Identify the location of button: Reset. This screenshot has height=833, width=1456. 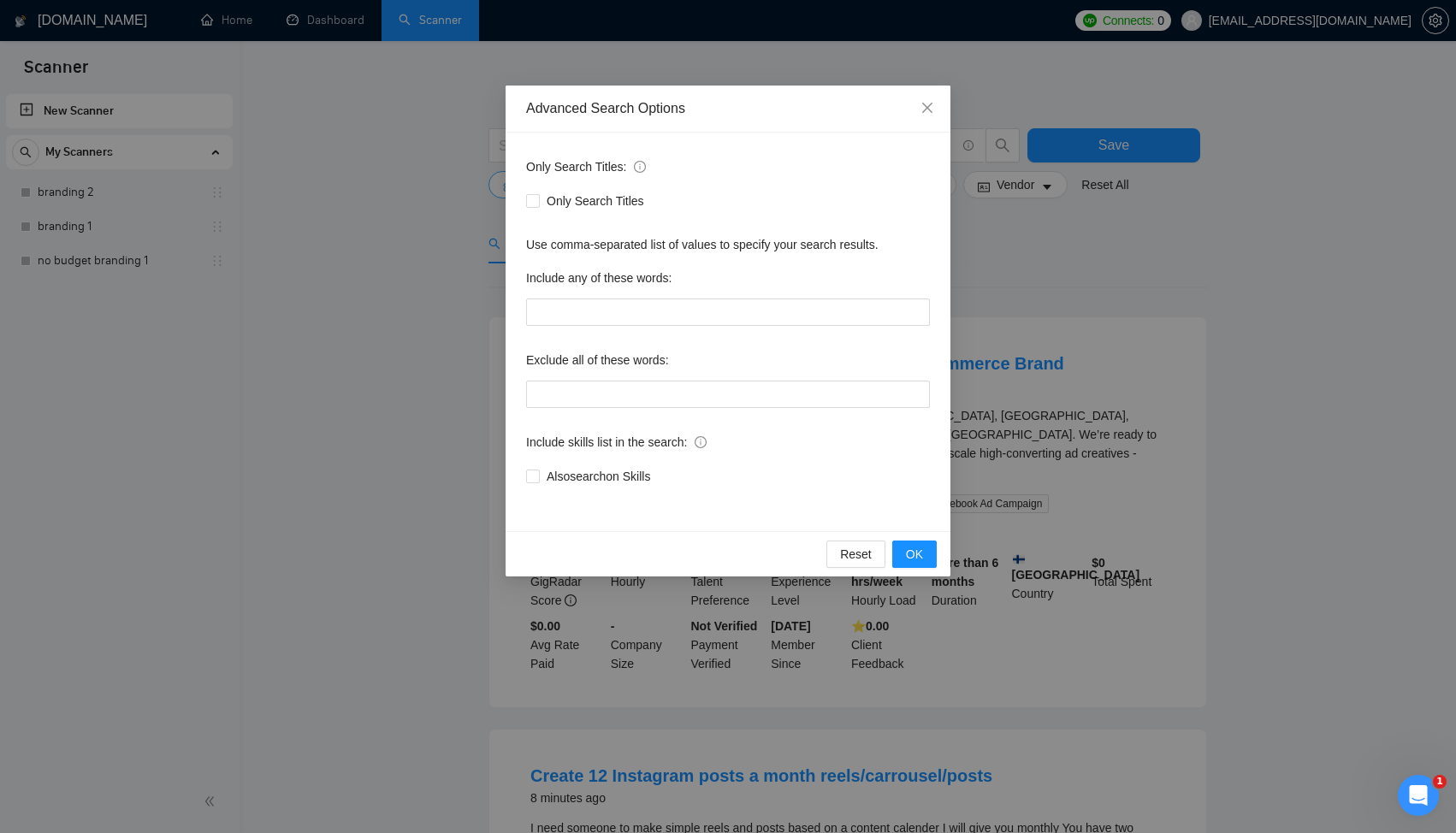
(855, 554).